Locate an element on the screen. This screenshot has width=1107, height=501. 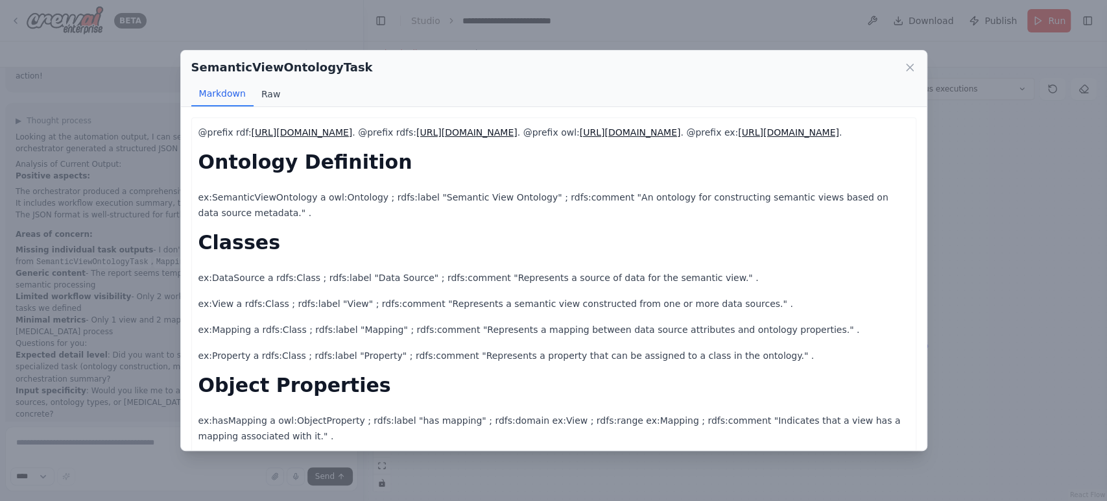
button: Raw is located at coordinates (270, 94).